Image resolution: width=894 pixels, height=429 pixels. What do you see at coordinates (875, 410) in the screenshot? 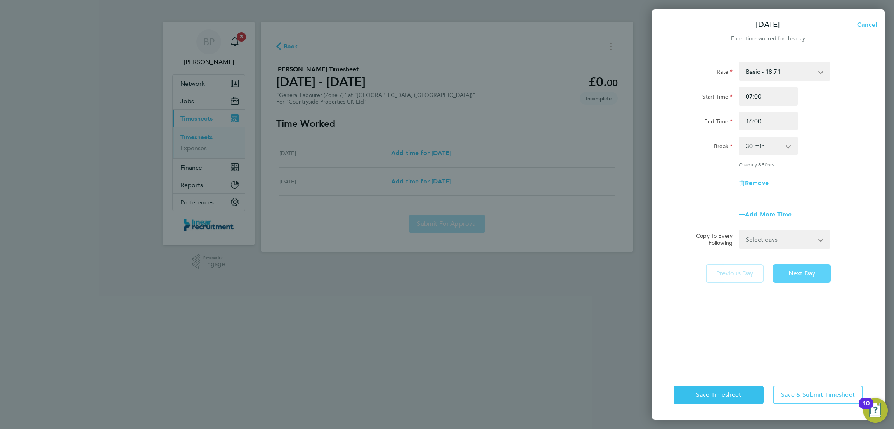
I see `button: Open Resource Center, 10 new notifications` at bounding box center [875, 410].